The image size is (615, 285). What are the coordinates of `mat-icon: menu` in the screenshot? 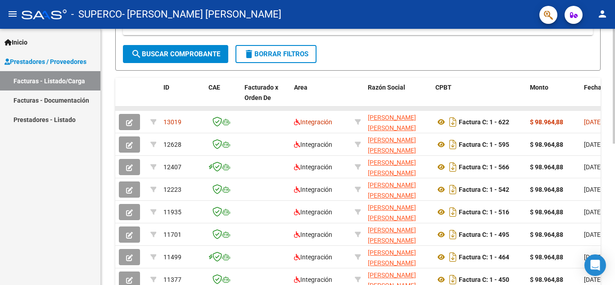 It's located at (13, 14).